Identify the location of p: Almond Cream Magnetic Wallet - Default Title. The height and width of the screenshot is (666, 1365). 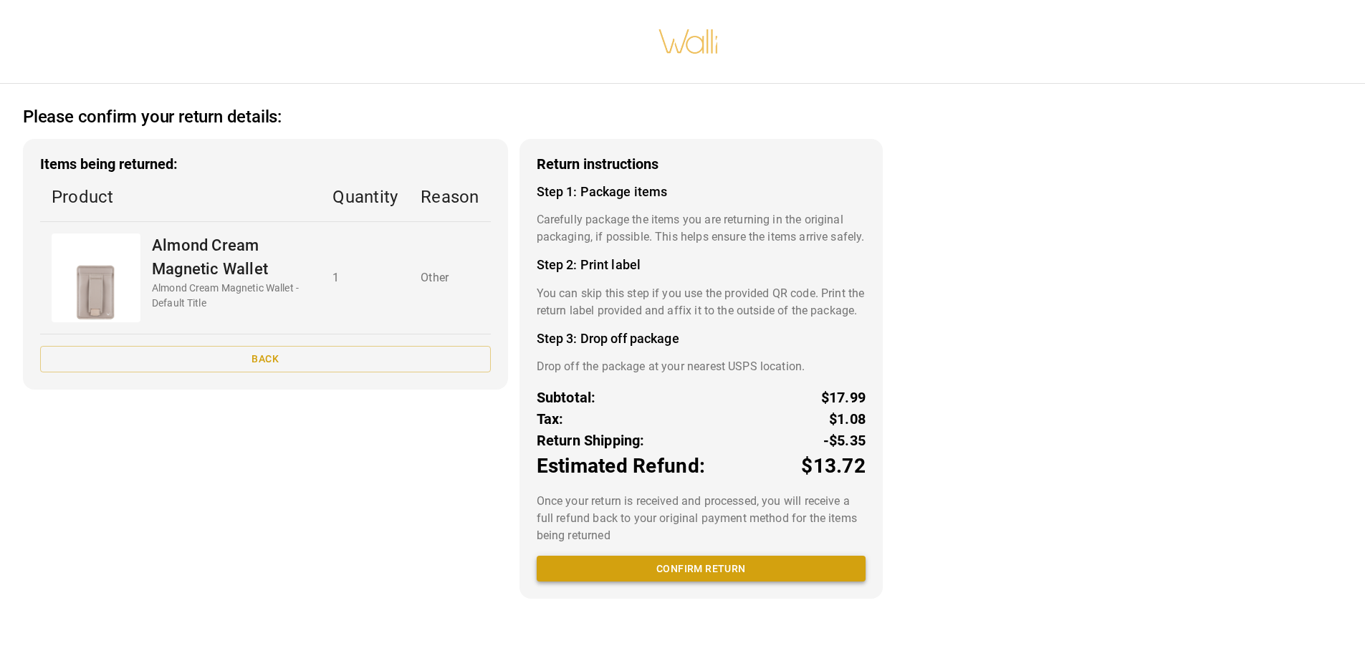
(231, 296).